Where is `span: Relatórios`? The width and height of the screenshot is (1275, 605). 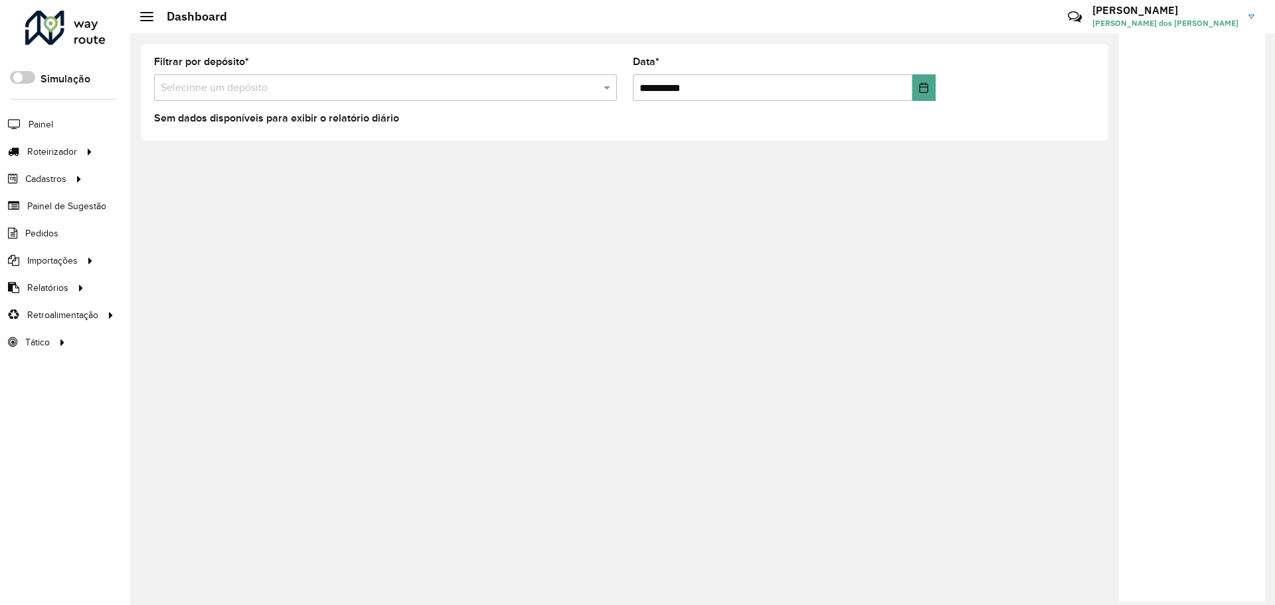 span: Relatórios is located at coordinates (48, 288).